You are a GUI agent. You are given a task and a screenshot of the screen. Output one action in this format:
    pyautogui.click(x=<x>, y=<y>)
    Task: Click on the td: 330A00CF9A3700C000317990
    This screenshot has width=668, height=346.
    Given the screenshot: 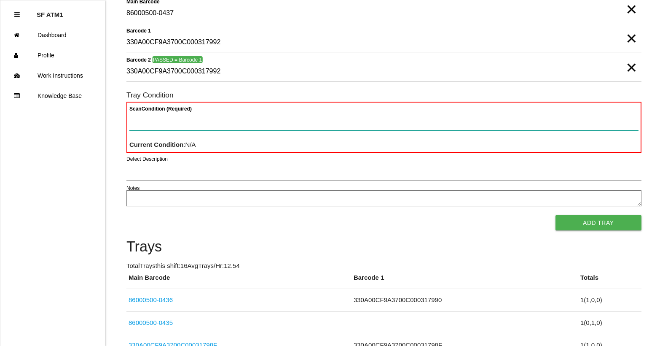 What is the action you would take?
    pyautogui.click(x=465, y=300)
    